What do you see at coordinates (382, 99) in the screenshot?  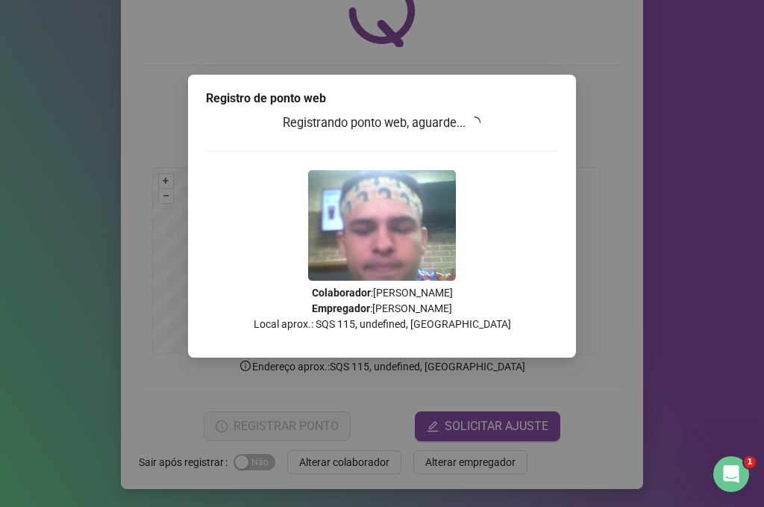 I see `div: Registro de ponto web` at bounding box center [382, 99].